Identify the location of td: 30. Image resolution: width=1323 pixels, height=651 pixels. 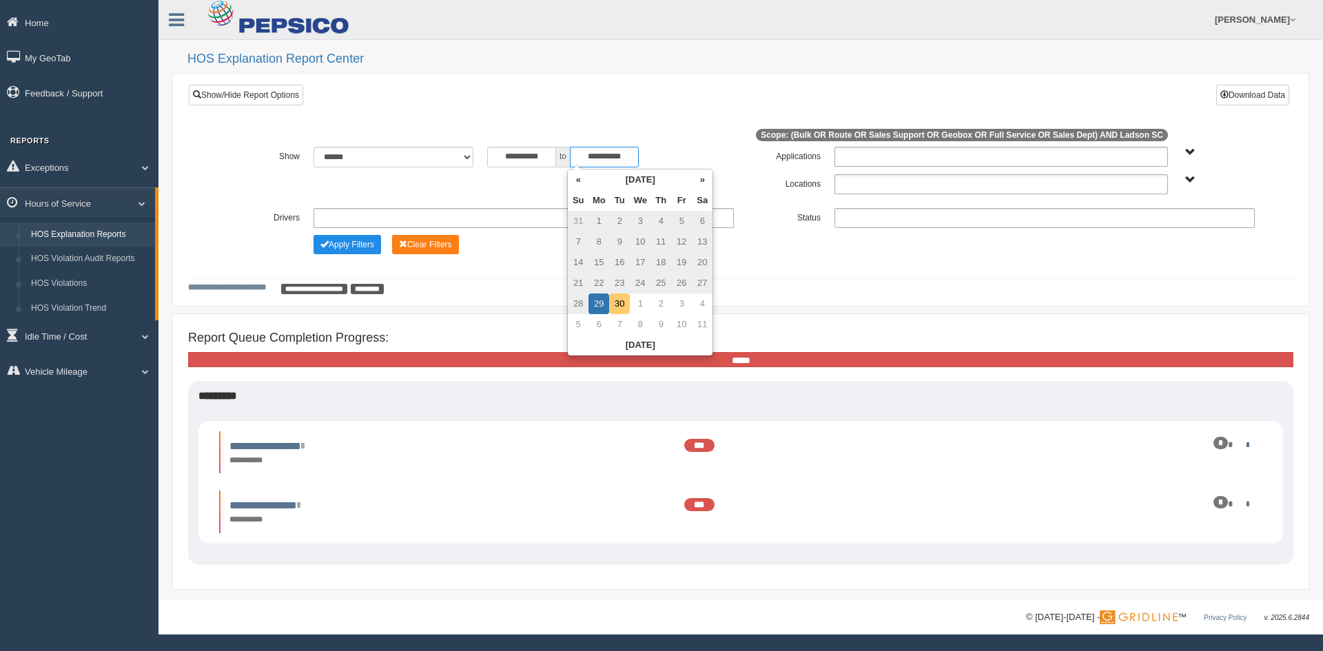
(619, 304).